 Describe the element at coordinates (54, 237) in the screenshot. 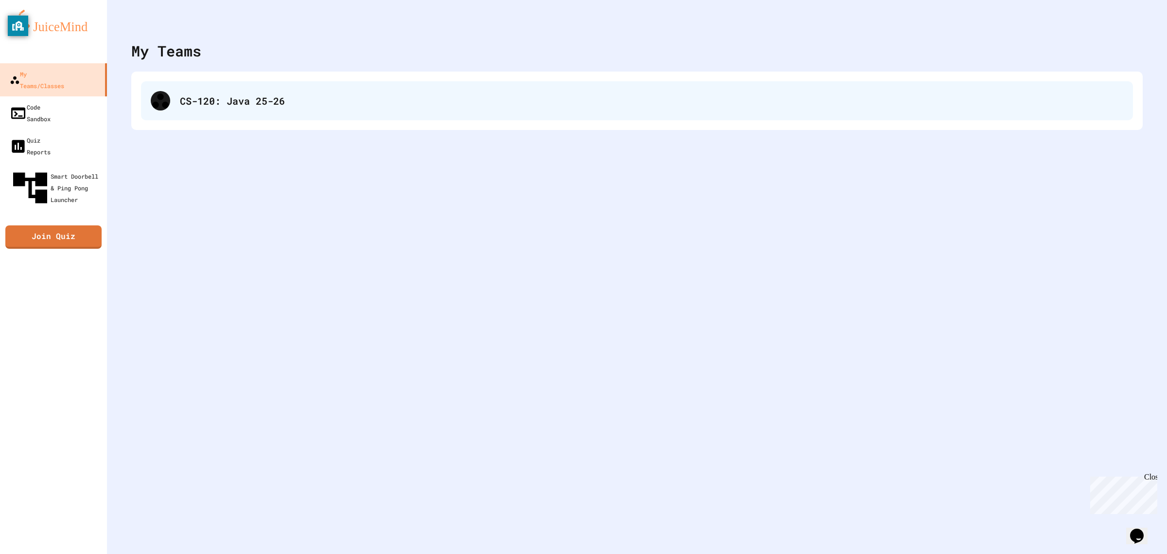

I see `a: Join Quiz` at that location.